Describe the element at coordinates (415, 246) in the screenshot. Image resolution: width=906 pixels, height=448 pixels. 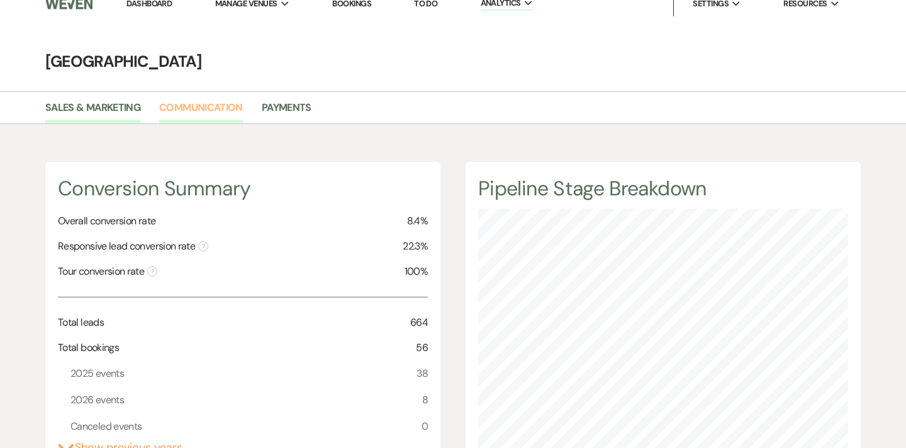
I see `span: 22.3%` at that location.